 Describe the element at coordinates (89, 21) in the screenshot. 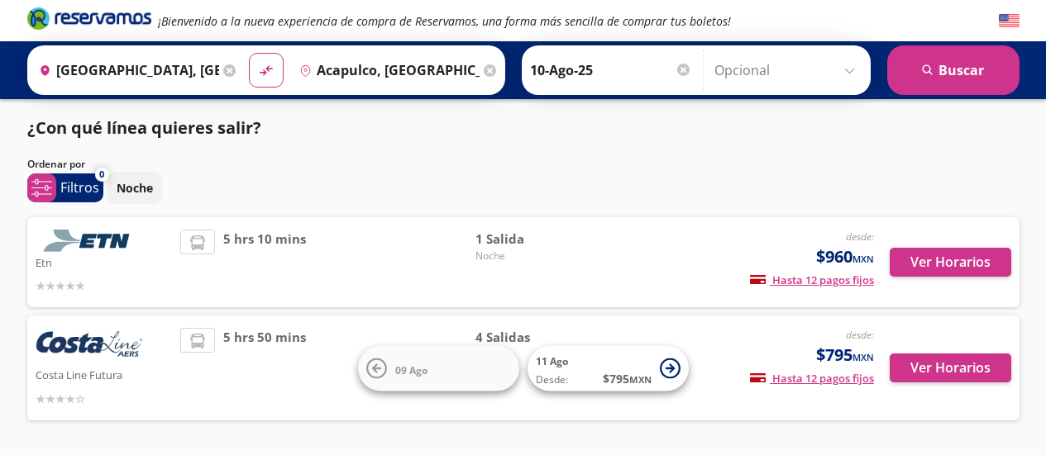

I see `a: Brand Logo` at that location.